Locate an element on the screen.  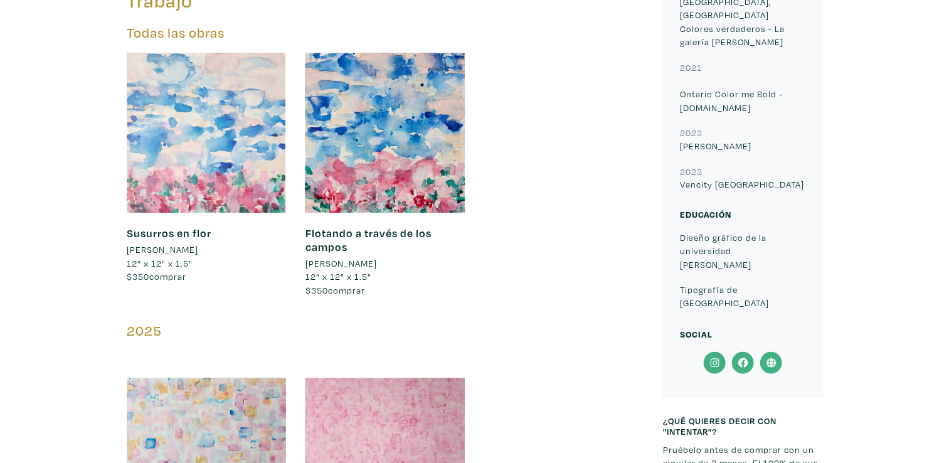
h5: Todas las obras is located at coordinates (385, 33).